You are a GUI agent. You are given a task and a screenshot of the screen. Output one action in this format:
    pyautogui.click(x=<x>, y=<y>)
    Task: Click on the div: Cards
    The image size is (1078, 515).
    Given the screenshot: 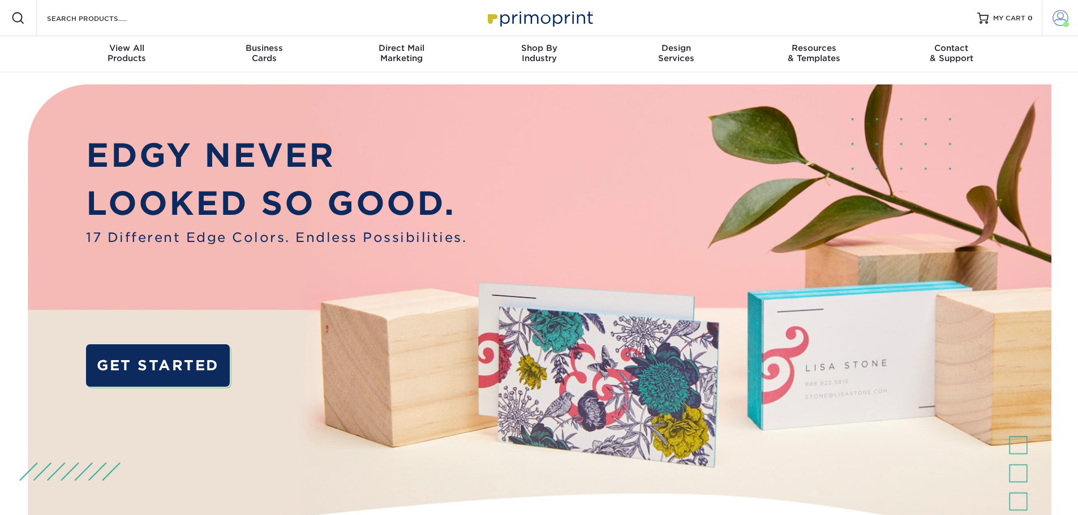 What is the action you would take?
    pyautogui.click(x=264, y=53)
    